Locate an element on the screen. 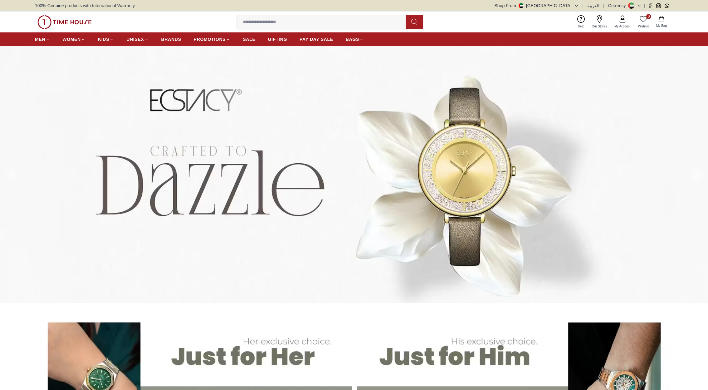 Image resolution: width=708 pixels, height=390 pixels. a: PROMOTIONS is located at coordinates (212, 39).